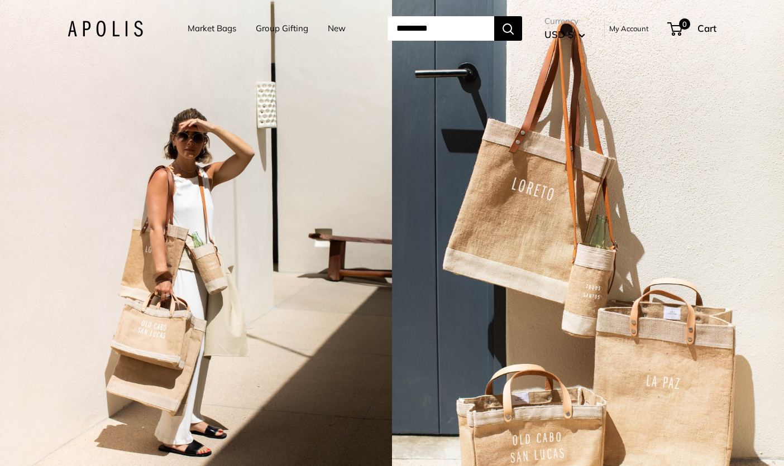  What do you see at coordinates (565, 21) in the screenshot?
I see `span: Currency` at bounding box center [565, 21].